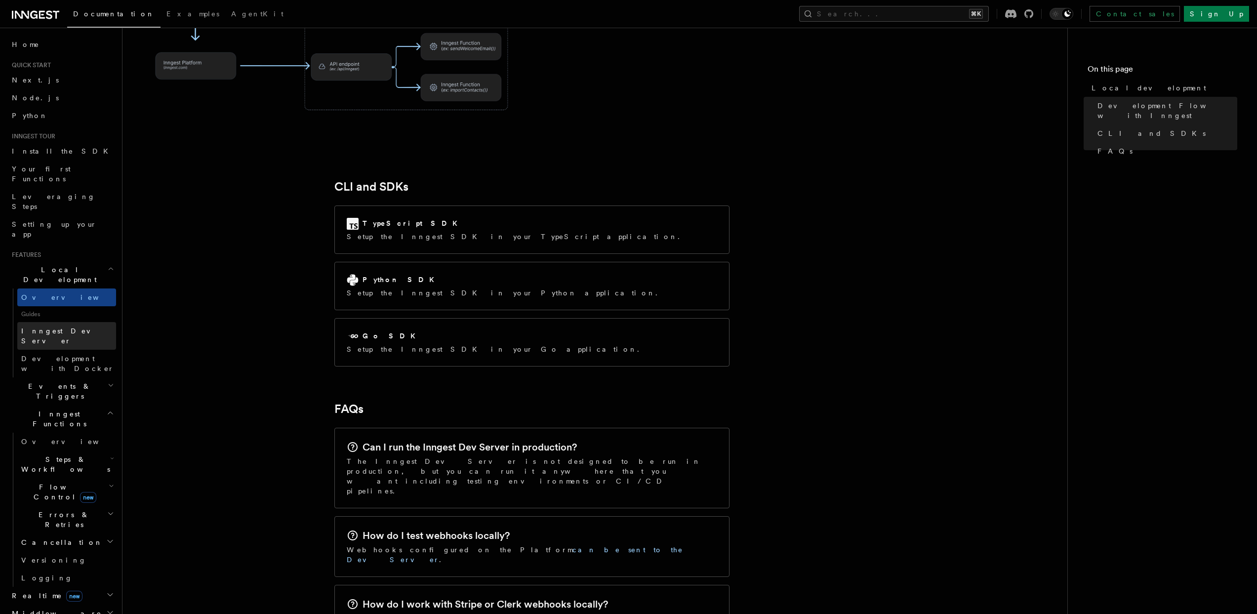  I want to click on span: Versioning, so click(54, 560).